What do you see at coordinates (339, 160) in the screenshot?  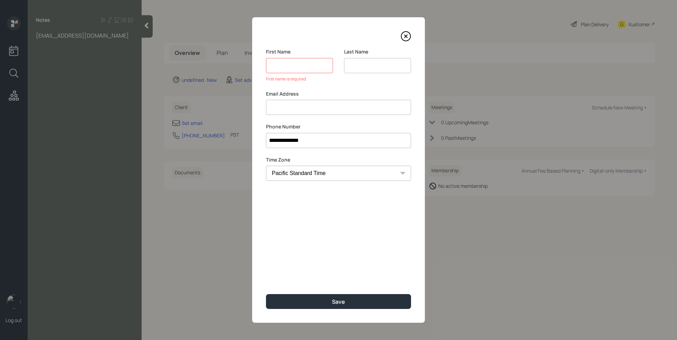 I see `label: Time Zone` at bounding box center [339, 160].